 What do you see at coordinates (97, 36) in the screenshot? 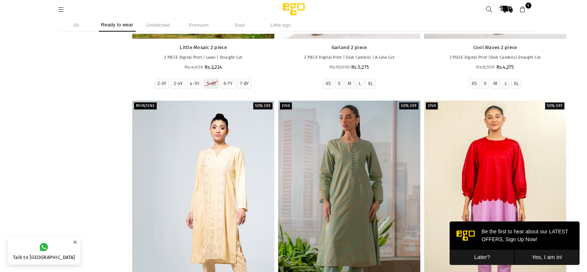
I see `button: Yes, I am in!` at bounding box center [97, 36].